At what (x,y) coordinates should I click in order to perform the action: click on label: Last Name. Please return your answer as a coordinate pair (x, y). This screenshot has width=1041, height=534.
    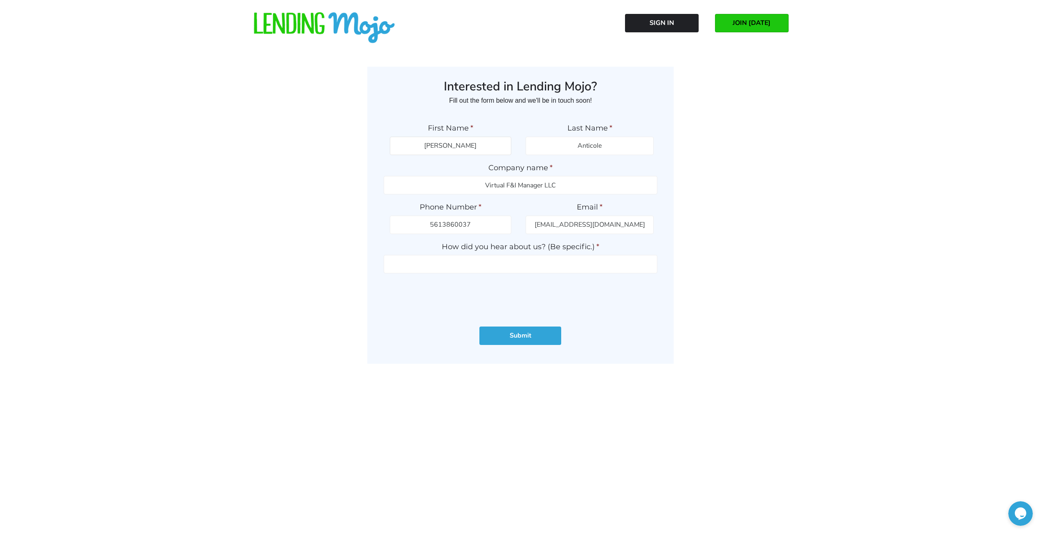
    Looking at the image, I should click on (590, 128).